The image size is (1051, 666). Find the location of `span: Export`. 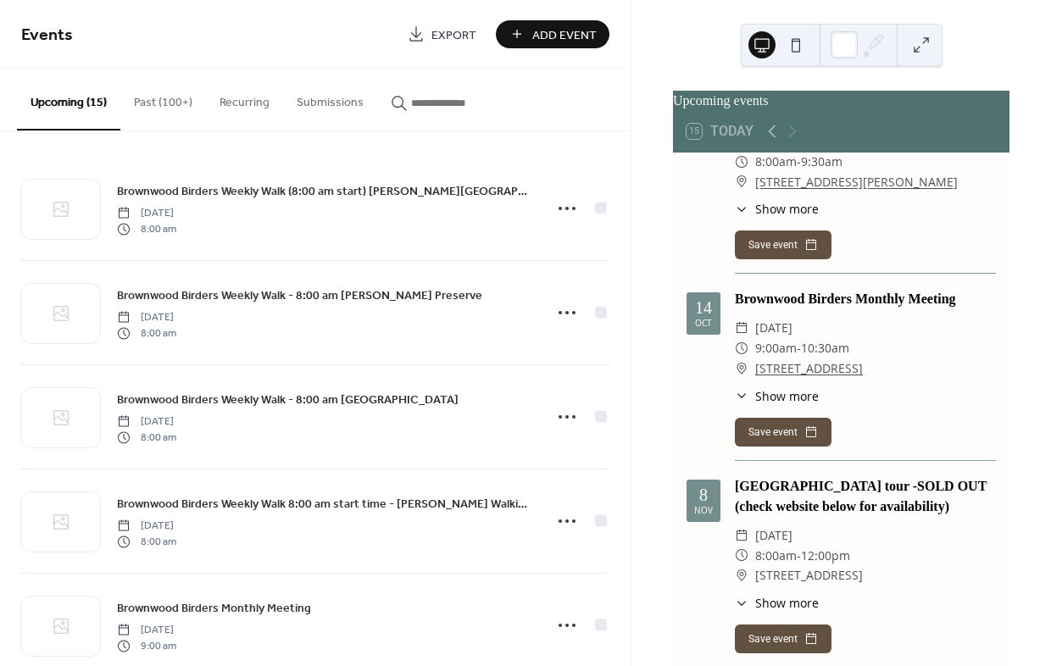

span: Export is located at coordinates (453, 35).